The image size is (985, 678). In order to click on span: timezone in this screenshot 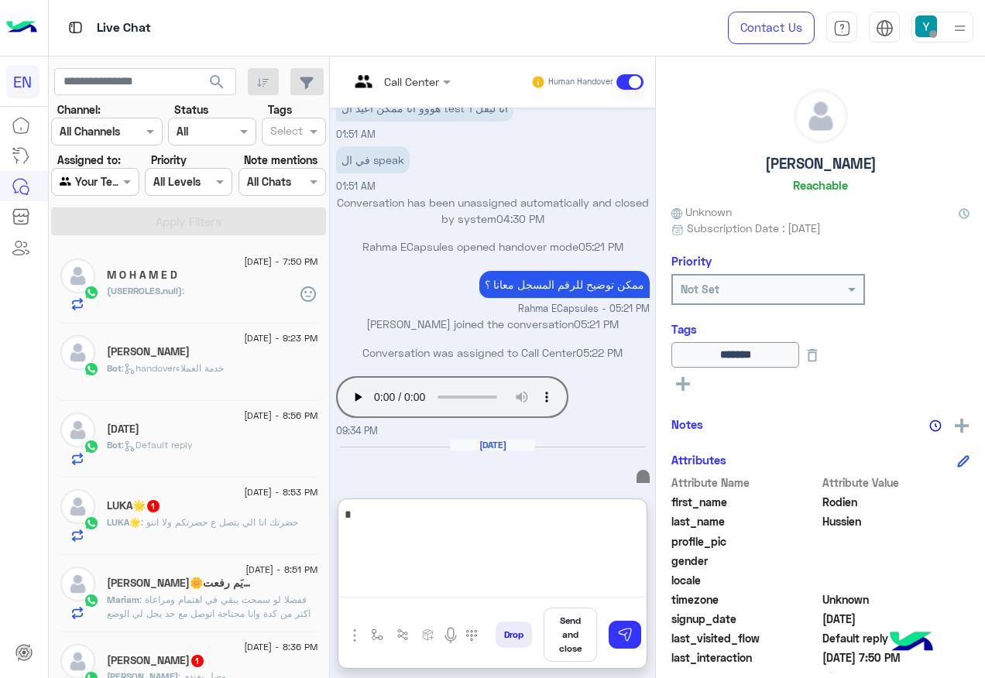, I will do `click(745, 599)`.